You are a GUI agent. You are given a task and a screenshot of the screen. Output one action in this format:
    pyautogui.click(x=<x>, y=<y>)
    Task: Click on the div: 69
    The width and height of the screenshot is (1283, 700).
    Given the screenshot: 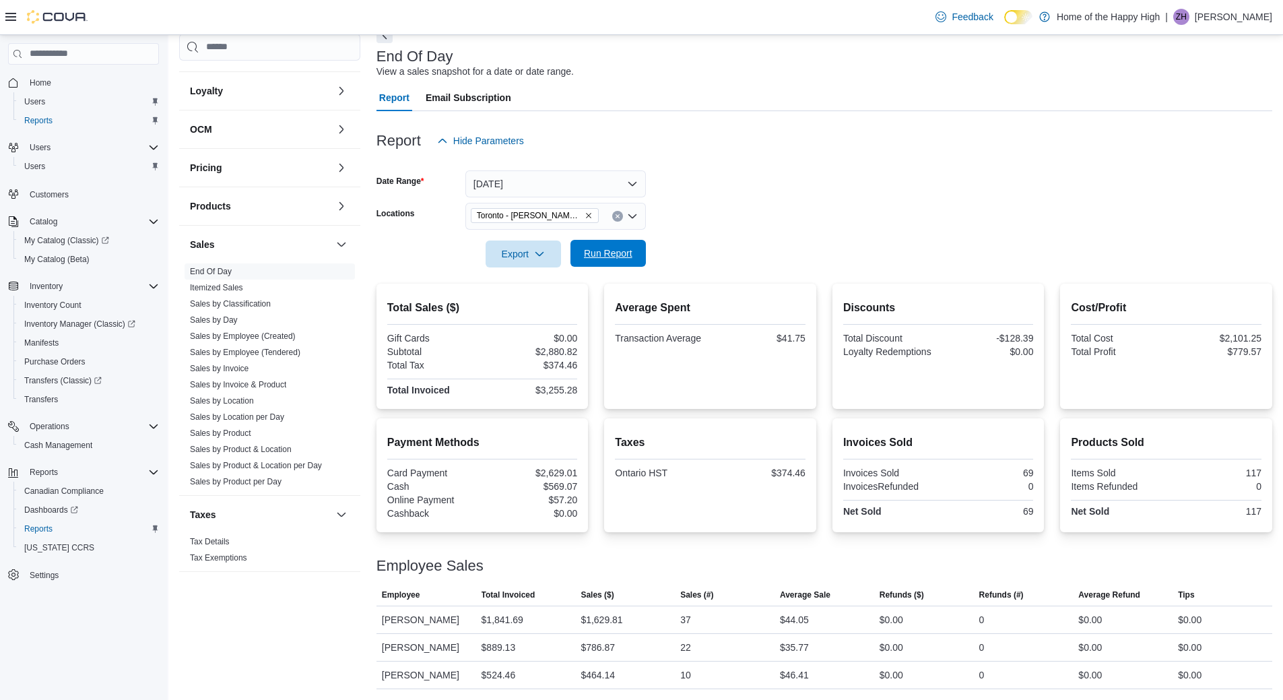 What is the action you would take?
    pyautogui.click(x=987, y=511)
    